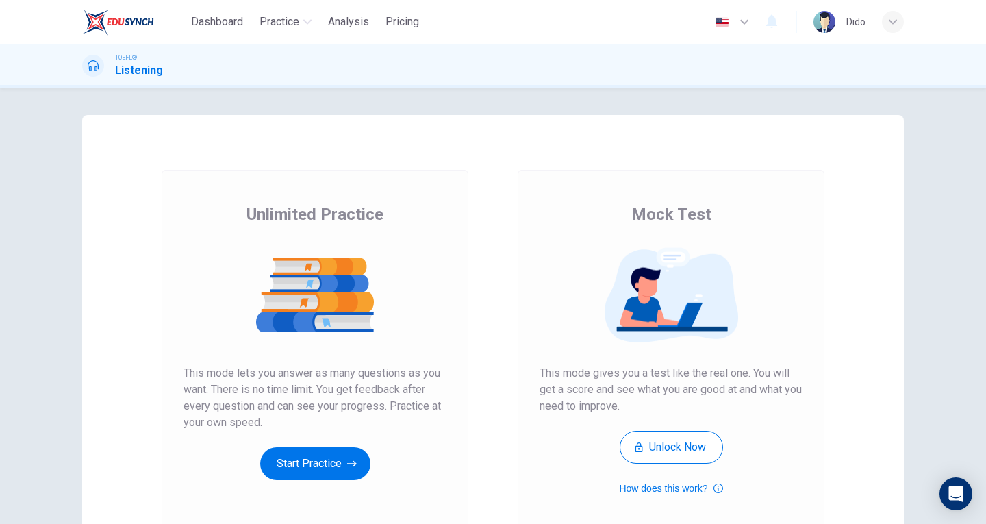 Image resolution: width=986 pixels, height=524 pixels. What do you see at coordinates (133, 22) in the screenshot?
I see `a: EduSynch logo` at bounding box center [133, 22].